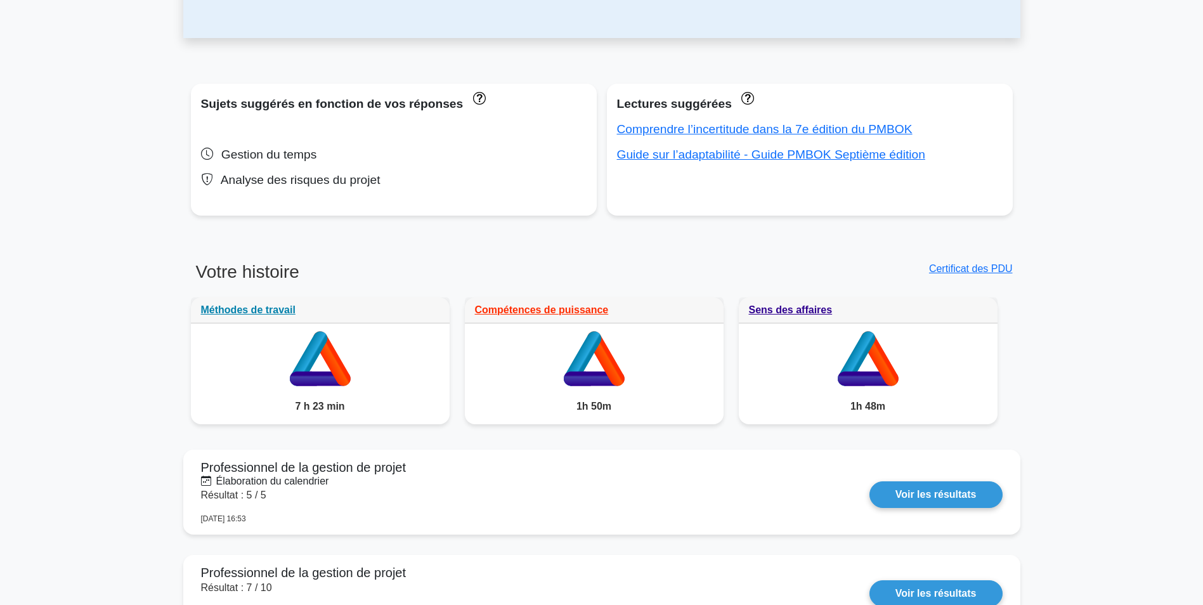  What do you see at coordinates (542, 310) in the screenshot?
I see `a: Compétences de puissance` at bounding box center [542, 310].